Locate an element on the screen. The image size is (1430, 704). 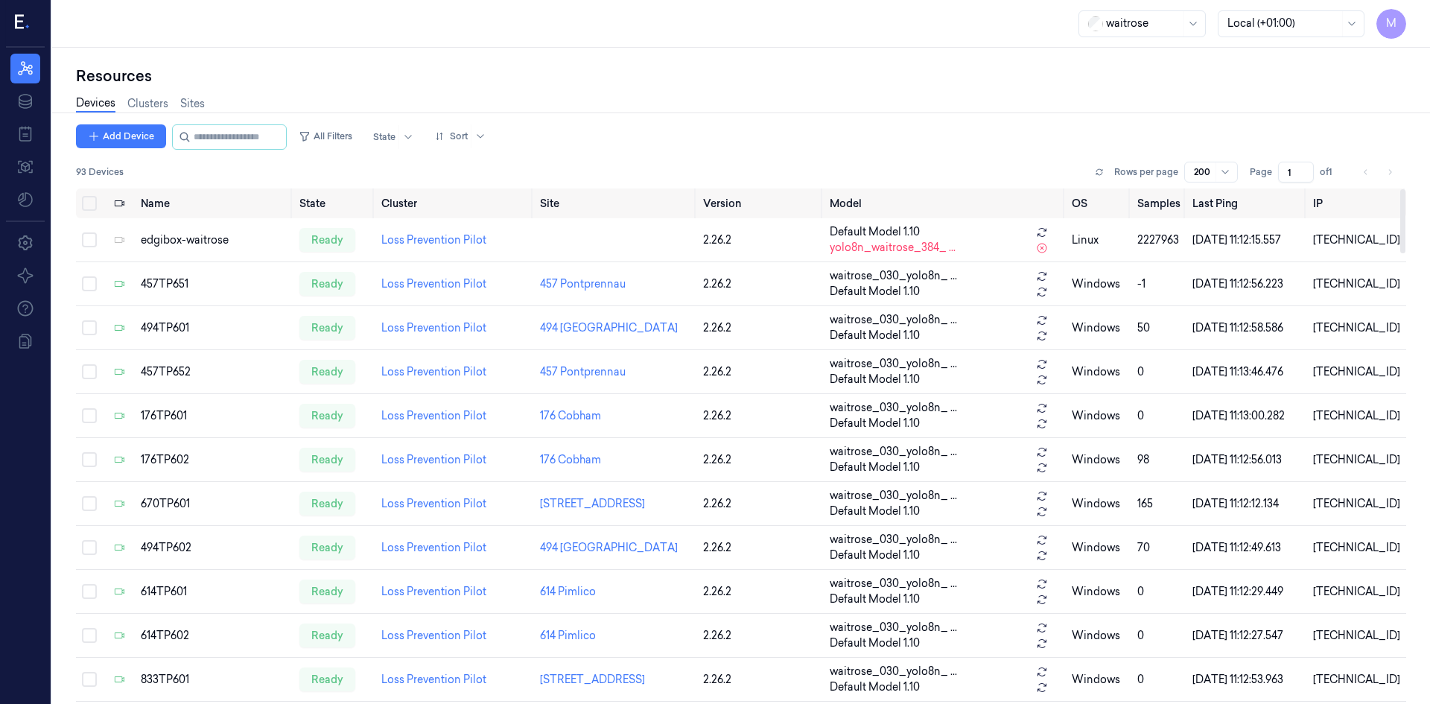
div: 70 is located at coordinates (1159, 548).